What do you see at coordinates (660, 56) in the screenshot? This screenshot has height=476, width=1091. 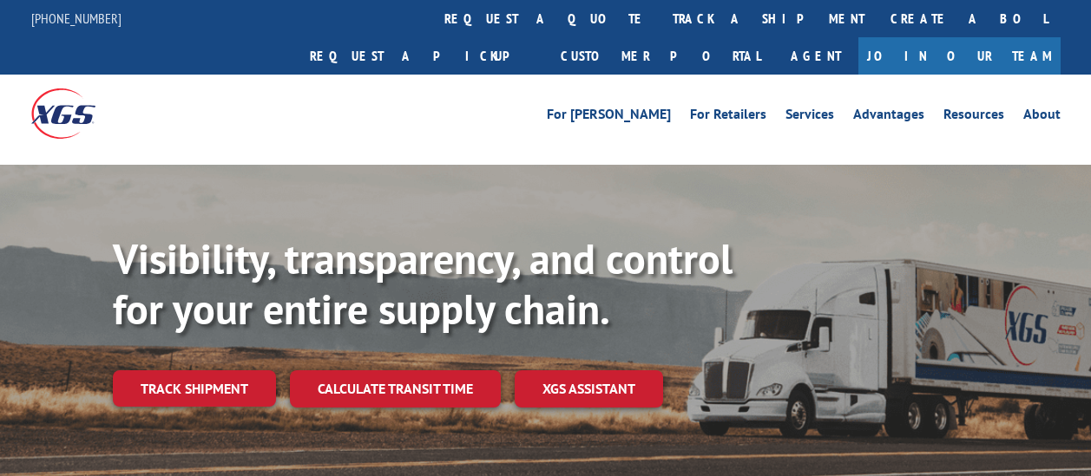 I see `a: Customer Portal` at bounding box center [660, 56].